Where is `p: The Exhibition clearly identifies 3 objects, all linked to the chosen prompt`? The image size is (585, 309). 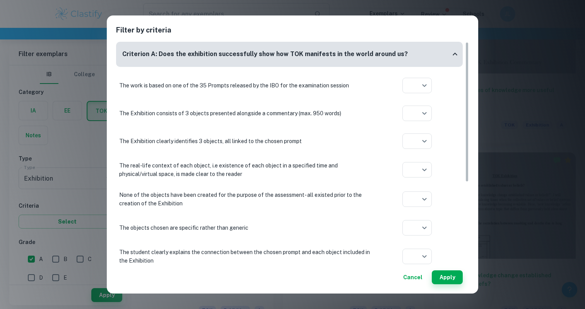
p: The Exhibition clearly identifies 3 objects, all linked to the chosen prompt is located at coordinates (247, 141).